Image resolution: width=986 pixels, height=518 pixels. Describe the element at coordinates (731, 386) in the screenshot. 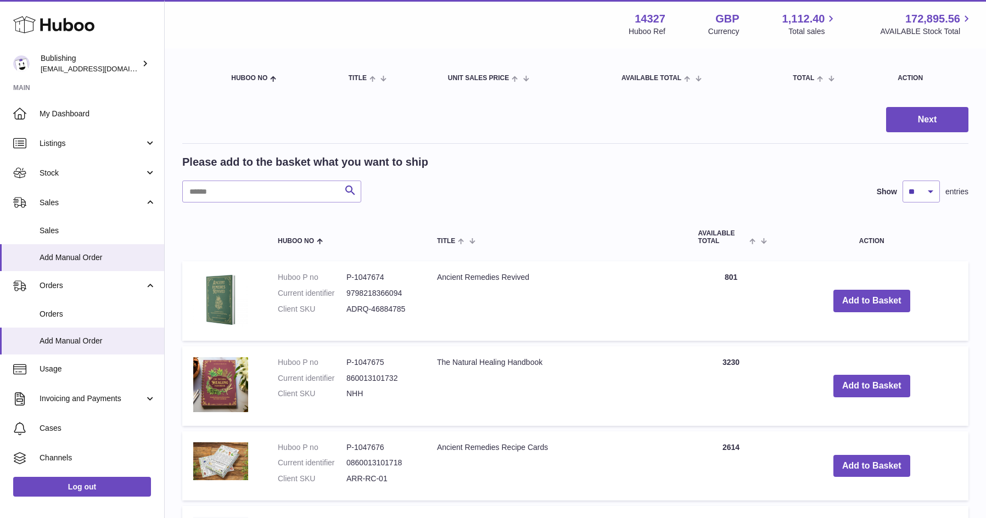

I see `td: 3230` at that location.